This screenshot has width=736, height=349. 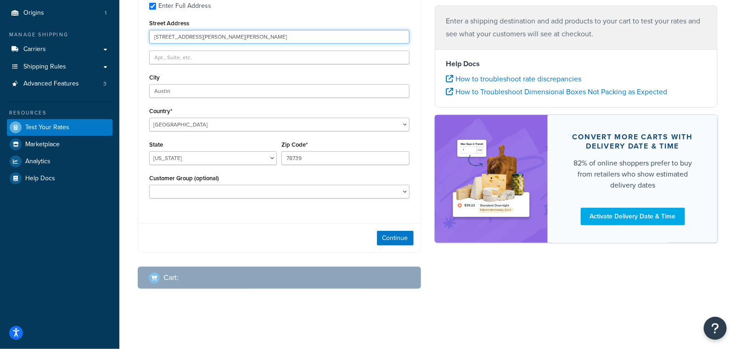 What do you see at coordinates (60, 49) in the screenshot?
I see `li: Carriers` at bounding box center [60, 49].